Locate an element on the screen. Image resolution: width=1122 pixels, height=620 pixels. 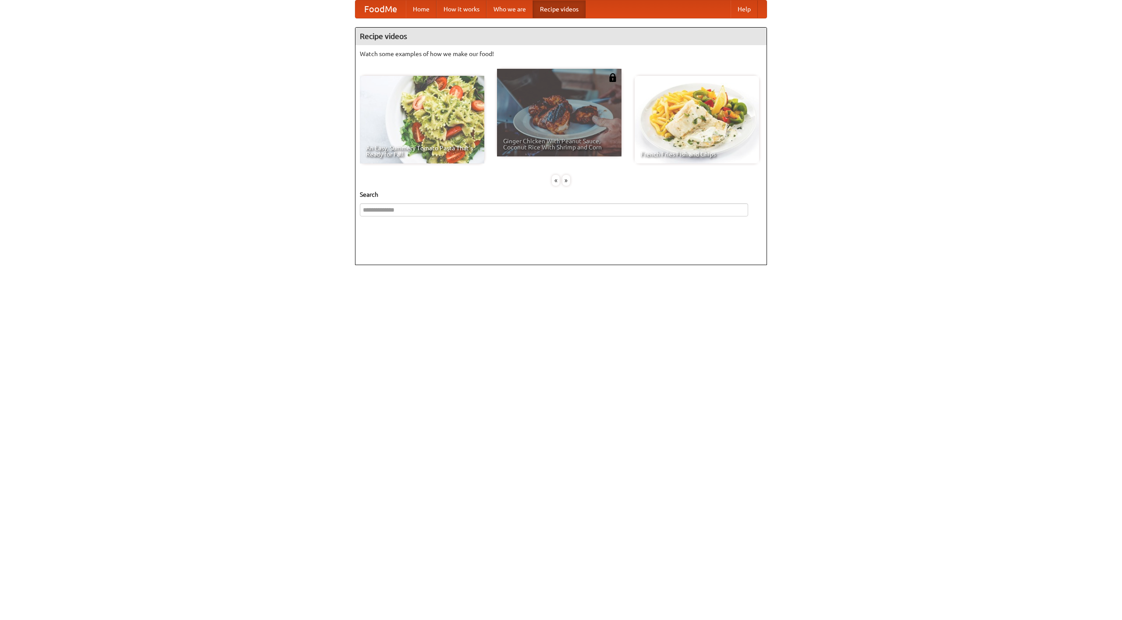
a: Who we are is located at coordinates (510, 9).